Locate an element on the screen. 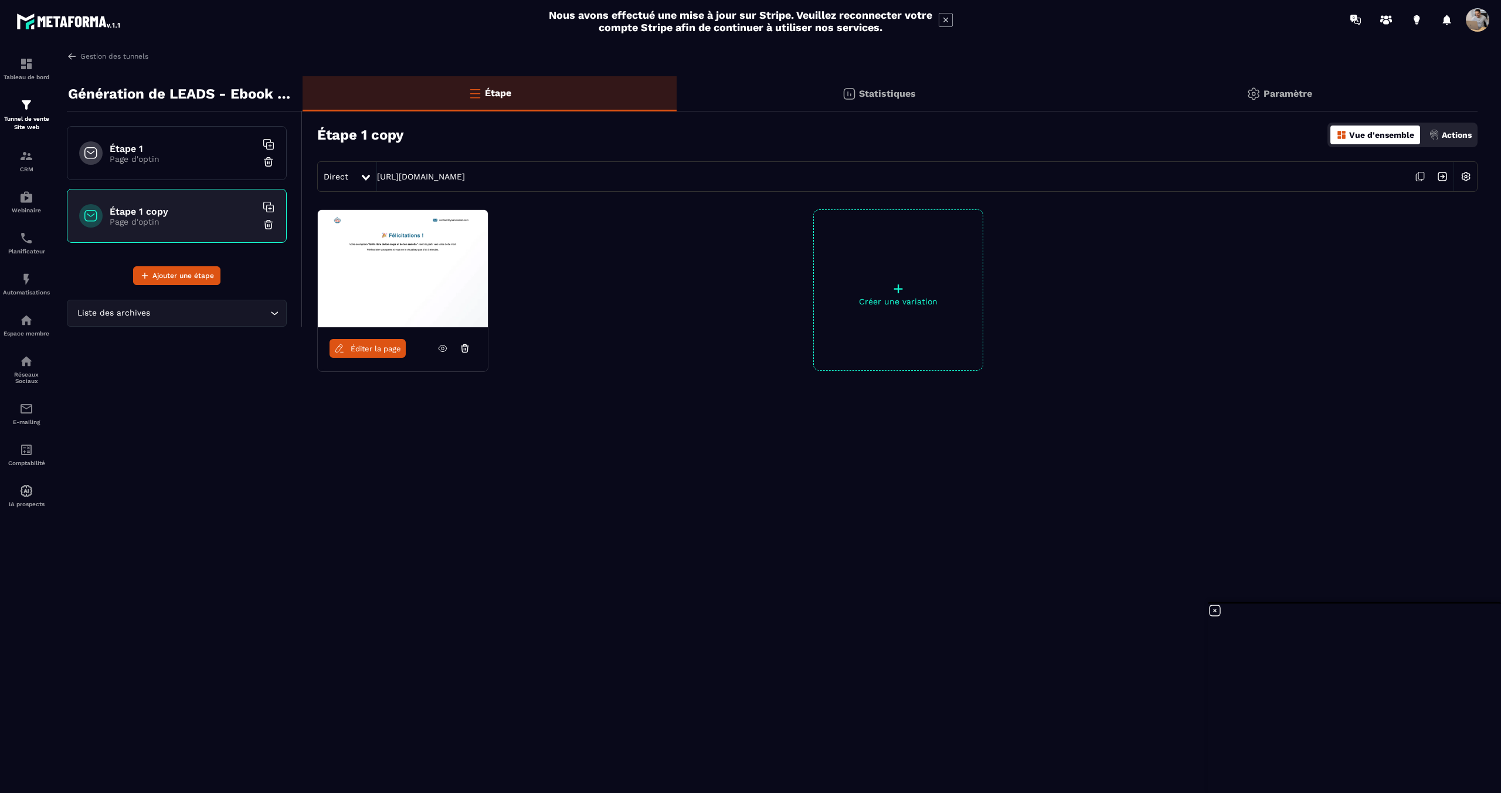 The width and height of the screenshot is (1501, 793). p: Créer une variation is located at coordinates (898, 301).